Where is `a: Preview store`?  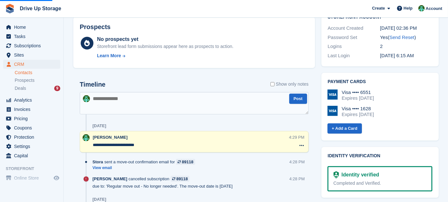
a: Preview store is located at coordinates (57, 178).